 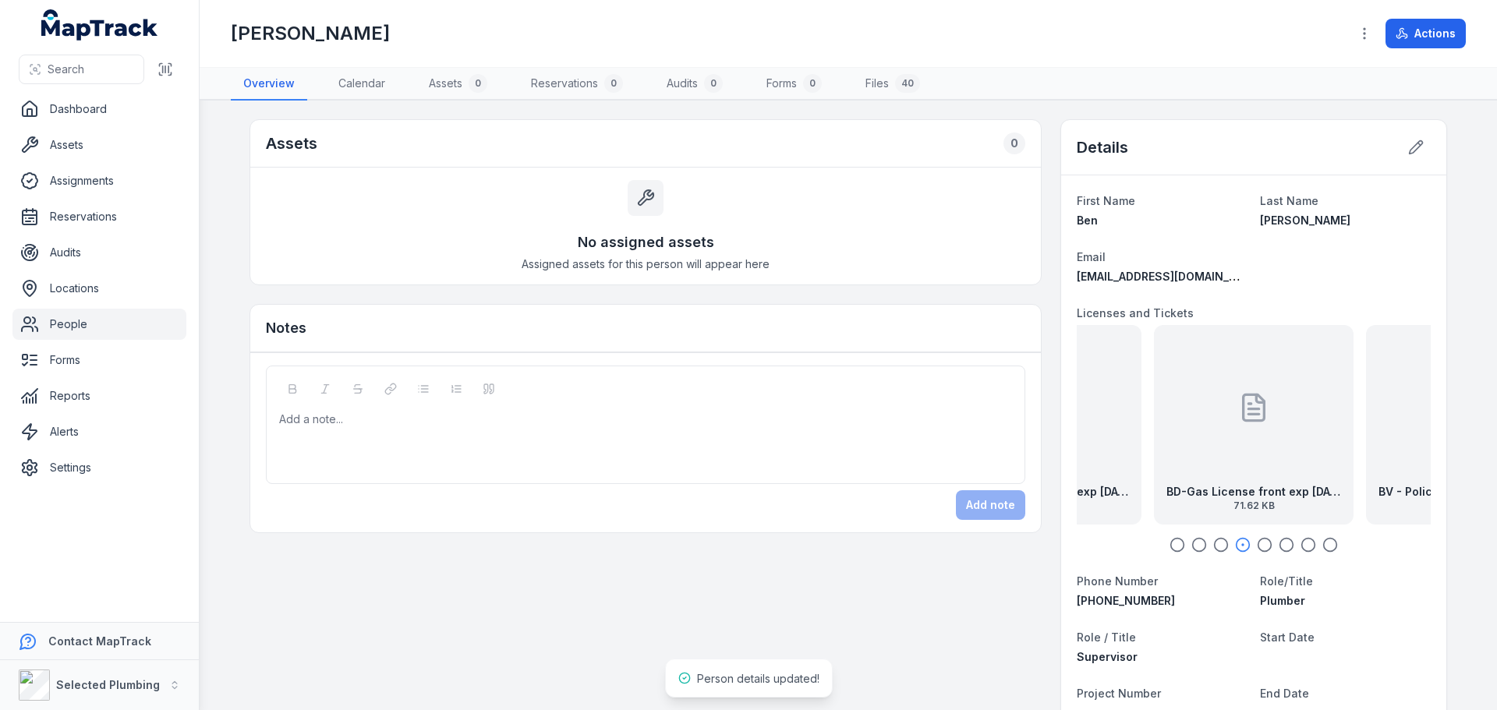 What do you see at coordinates (100, 25) in the screenshot?
I see `a: MapTrack` at bounding box center [100, 25].